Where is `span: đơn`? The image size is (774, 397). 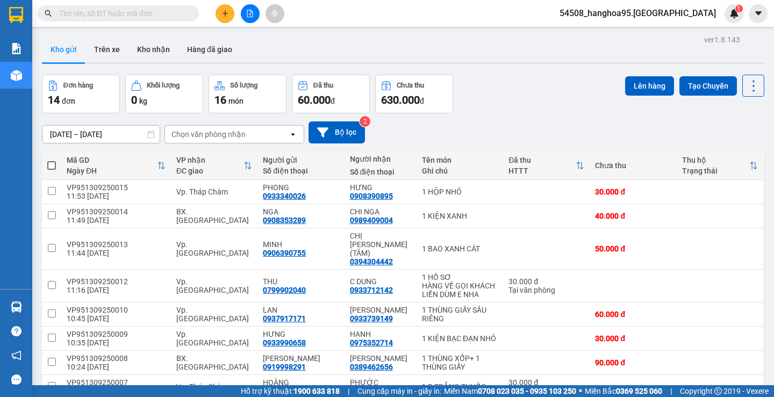
span: đơn is located at coordinates (68, 101).